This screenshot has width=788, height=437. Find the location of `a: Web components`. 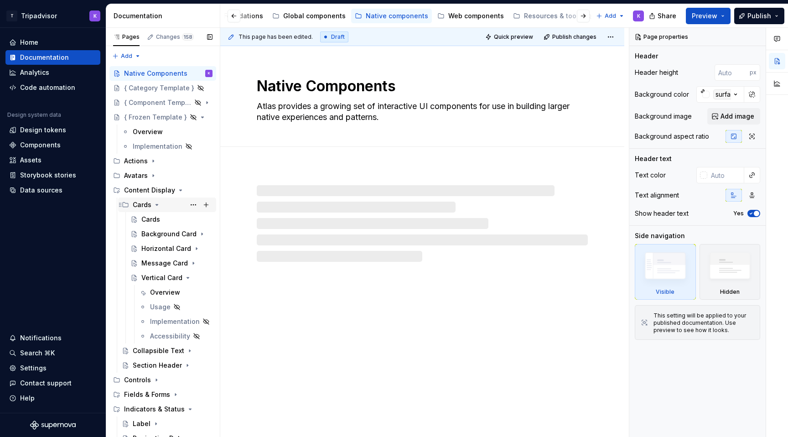

a: Web components is located at coordinates (471, 16).